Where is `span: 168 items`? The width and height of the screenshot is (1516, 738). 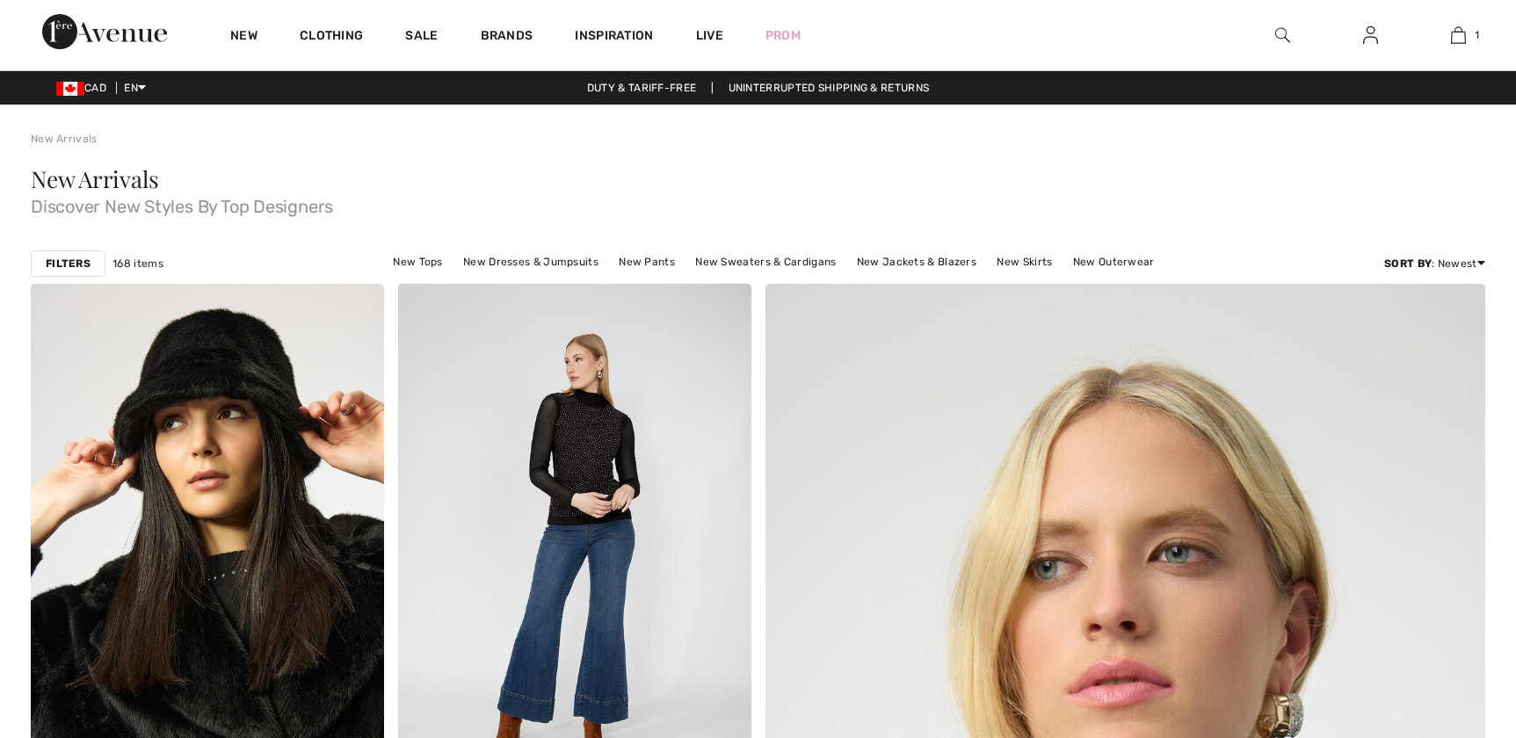
span: 168 items is located at coordinates (138, 264).